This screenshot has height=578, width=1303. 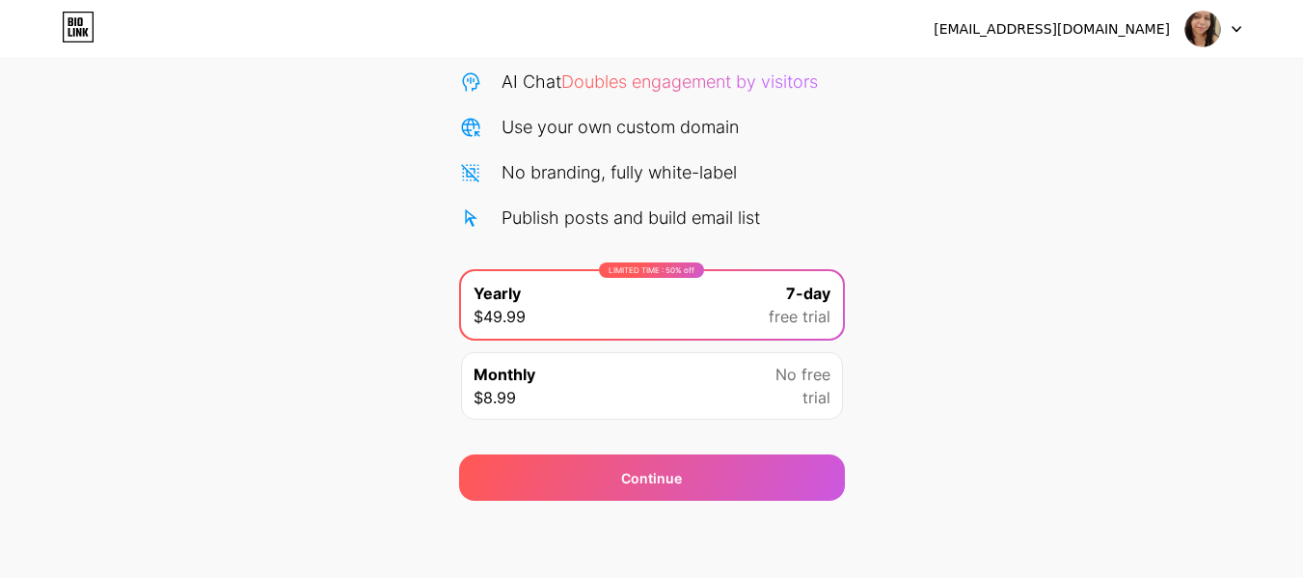 I want to click on span: free trial, so click(x=799, y=316).